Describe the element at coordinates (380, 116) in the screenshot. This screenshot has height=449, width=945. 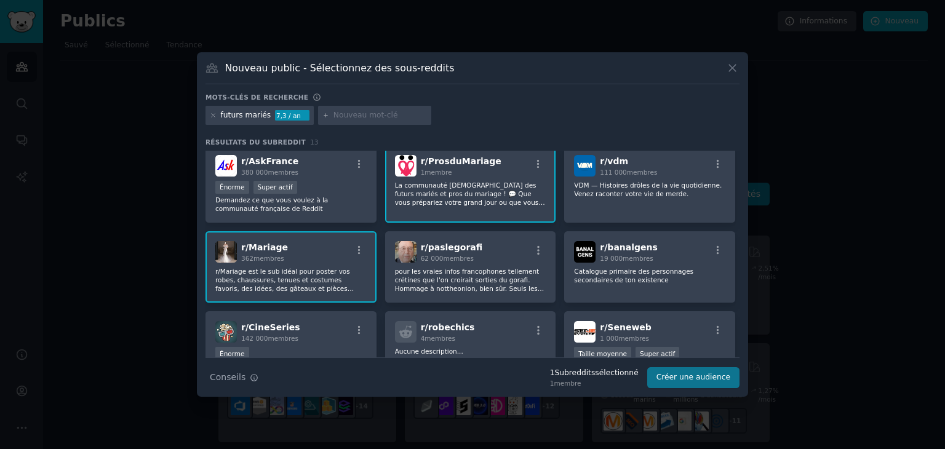
I see `input: Nouveau mot-clé` at that location.